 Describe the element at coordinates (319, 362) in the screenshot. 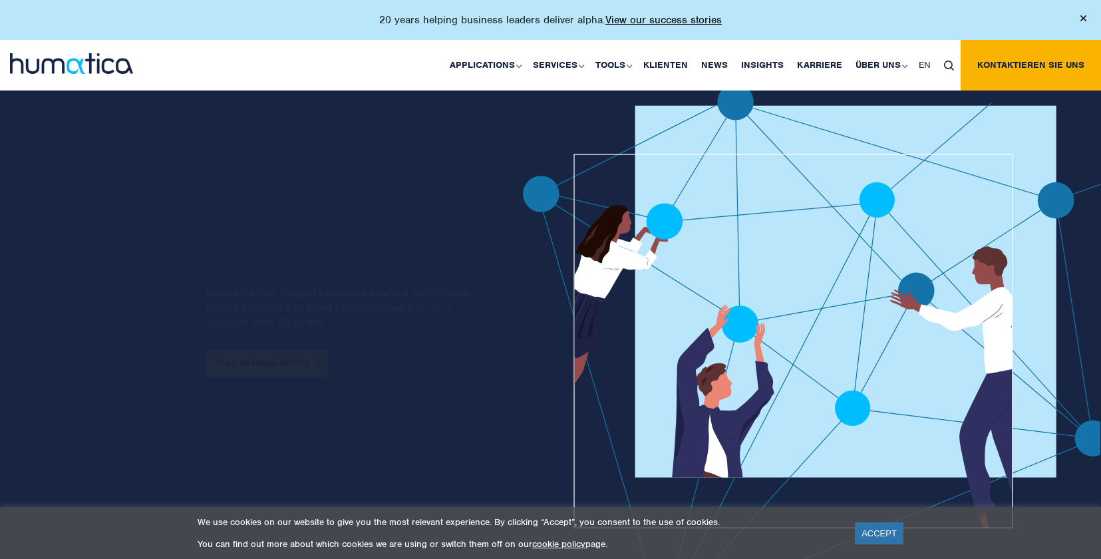

I see `img: arrowicon` at that location.